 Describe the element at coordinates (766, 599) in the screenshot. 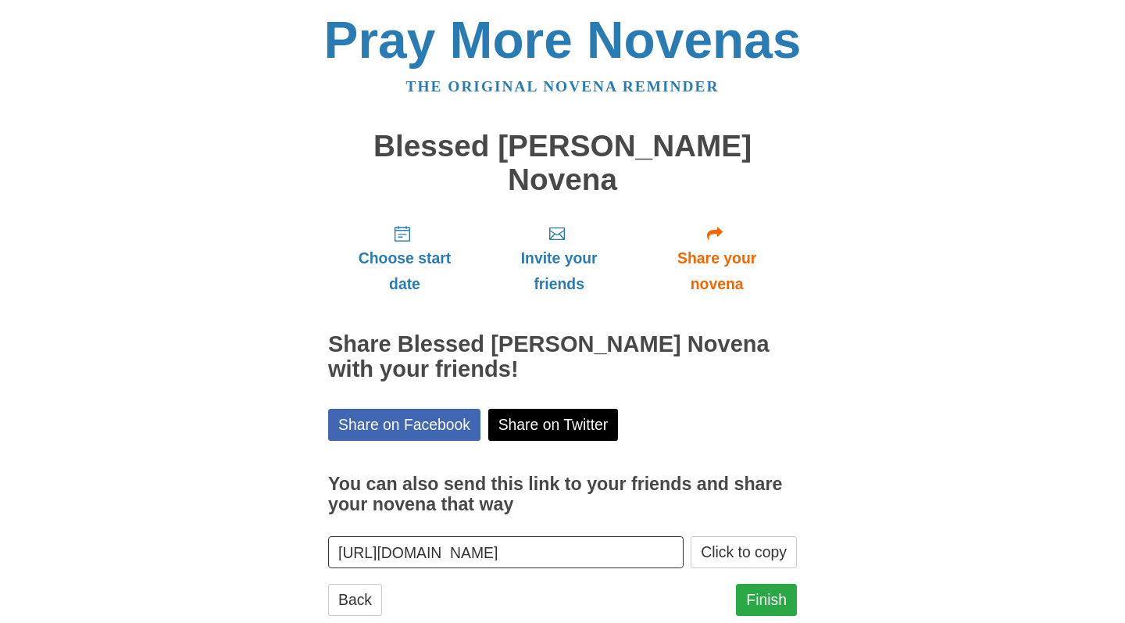

I see `a: Finish` at that location.